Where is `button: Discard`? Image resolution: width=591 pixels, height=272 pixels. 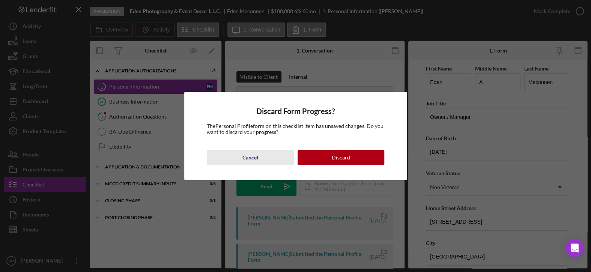
button: Discard is located at coordinates (341, 158).